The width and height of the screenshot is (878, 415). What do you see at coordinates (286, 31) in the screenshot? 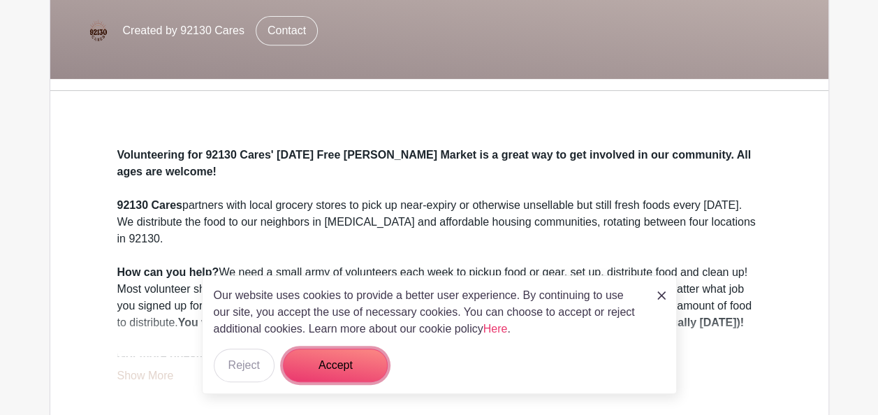
I see `a: Contact` at bounding box center [286, 31].